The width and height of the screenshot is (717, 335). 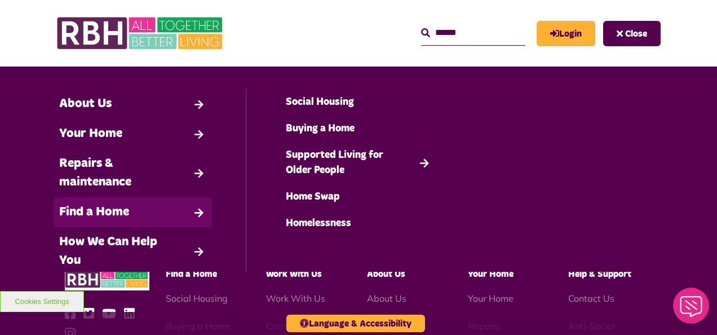 I want to click on a: Find a Home, so click(x=132, y=212).